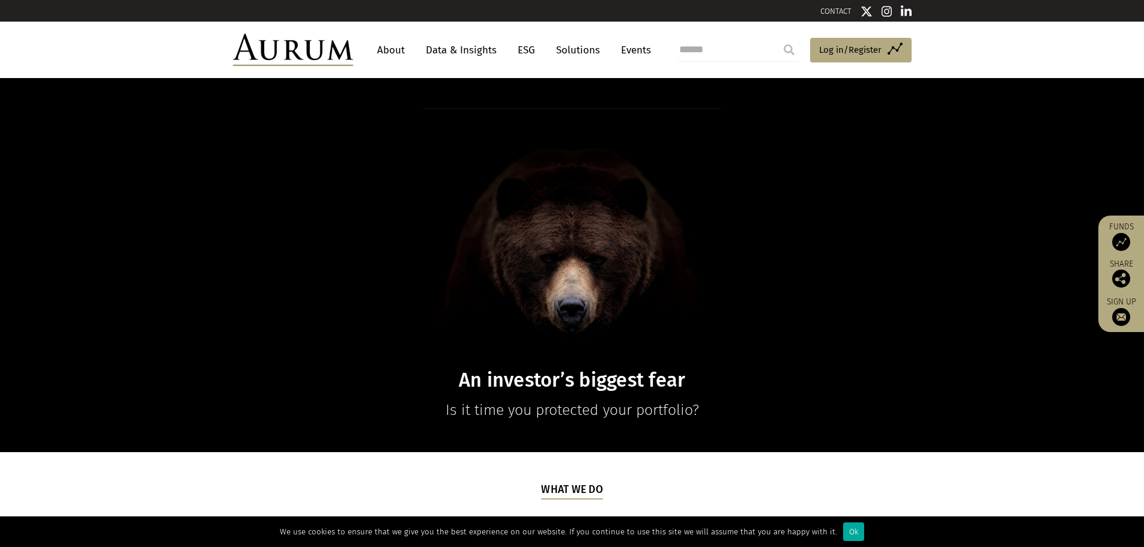 The width and height of the screenshot is (1144, 547). Describe the element at coordinates (860, 50) in the screenshot. I see `a: Log in/Register` at that location.